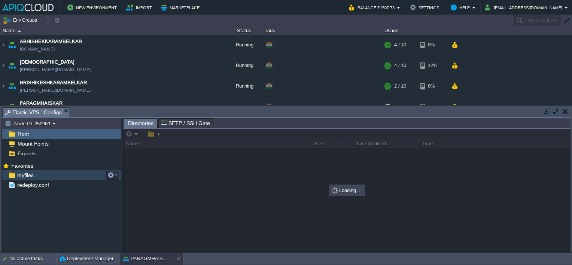 The height and width of the screenshot is (265, 572). I want to click on a: Mount Points, so click(33, 144).